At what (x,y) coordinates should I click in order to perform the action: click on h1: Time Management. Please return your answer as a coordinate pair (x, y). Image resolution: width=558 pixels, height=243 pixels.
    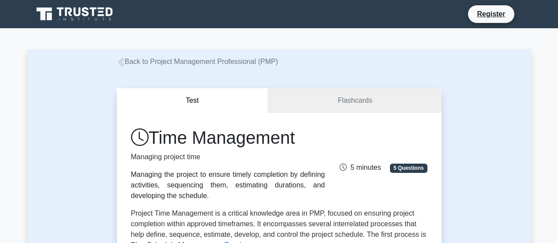
    Looking at the image, I should click on (228, 138).